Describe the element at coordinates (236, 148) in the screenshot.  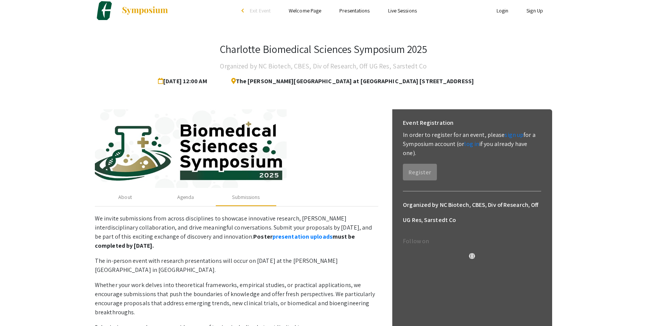
I see `img: c1384964-d4cf-4e9d-8fb0-60982fefffba.jpg` at that location.